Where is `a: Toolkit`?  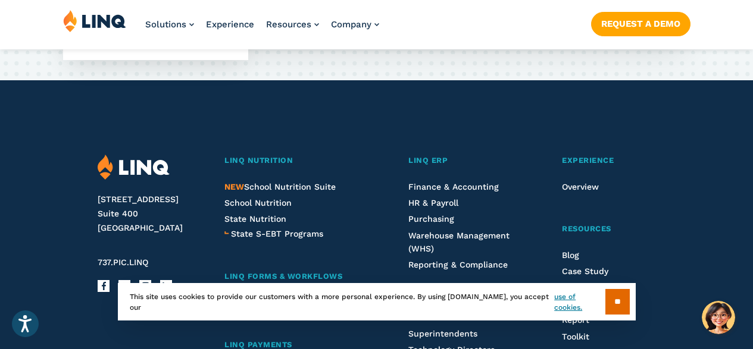 a: Toolkit is located at coordinates (576, 337).